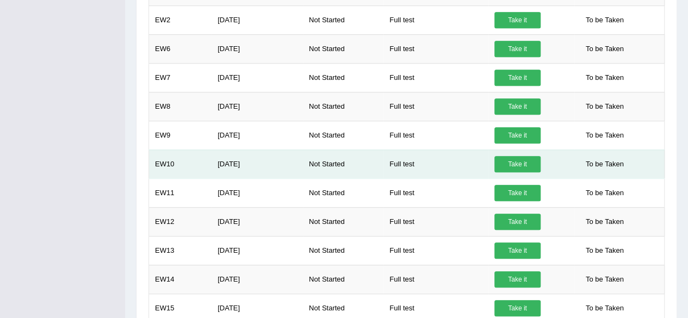 The image size is (688, 318). What do you see at coordinates (181, 221) in the screenshot?
I see `td: EW12` at bounding box center [181, 221].